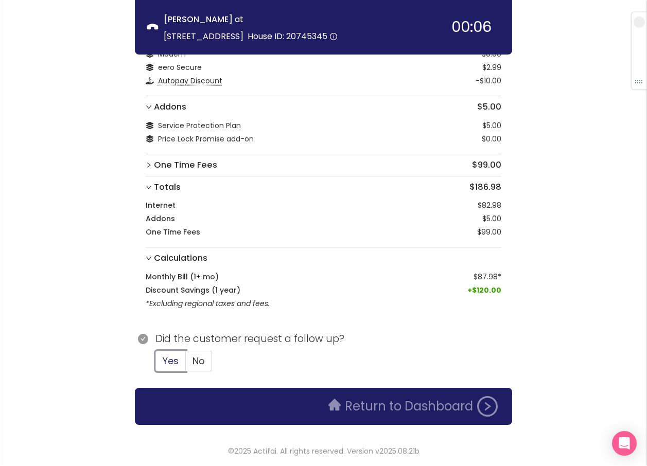 This screenshot has height=466, width=647. I want to click on span: No, so click(199, 361).